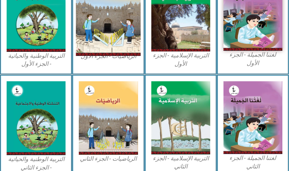 Image resolution: width=289 pixels, height=171 pixels. I want to click on figcaption: التربية الوطنية والحياتية - الجزء الأول​, so click(36, 60).